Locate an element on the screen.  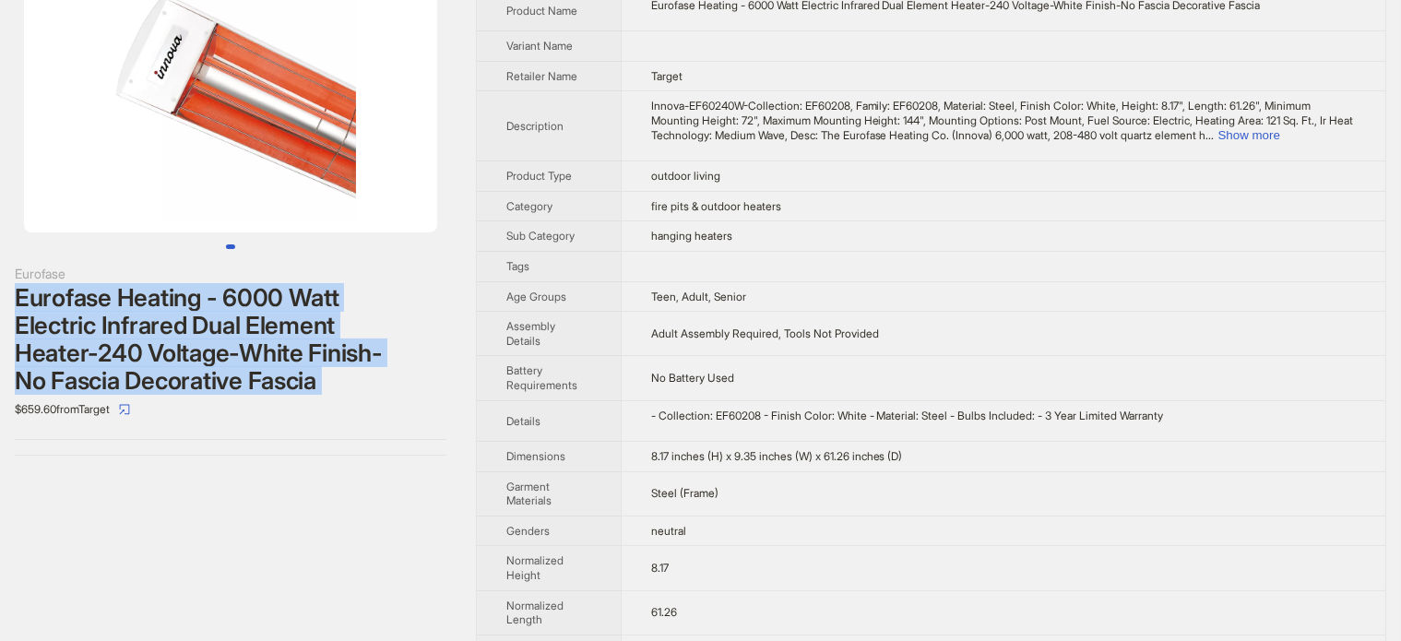
span: 61.26 is located at coordinates (664, 612).